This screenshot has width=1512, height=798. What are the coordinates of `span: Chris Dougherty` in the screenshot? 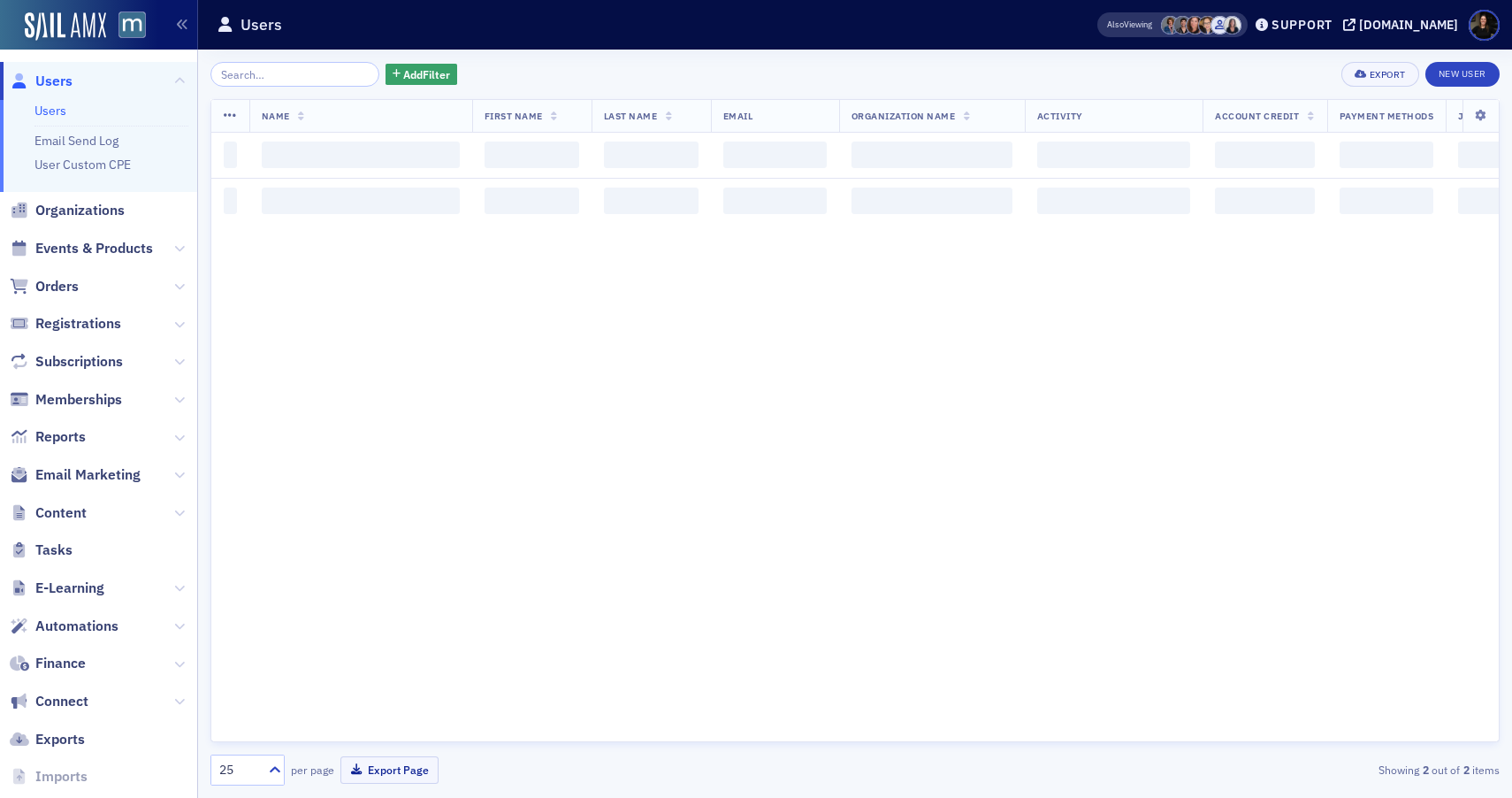 It's located at (1170, 24).